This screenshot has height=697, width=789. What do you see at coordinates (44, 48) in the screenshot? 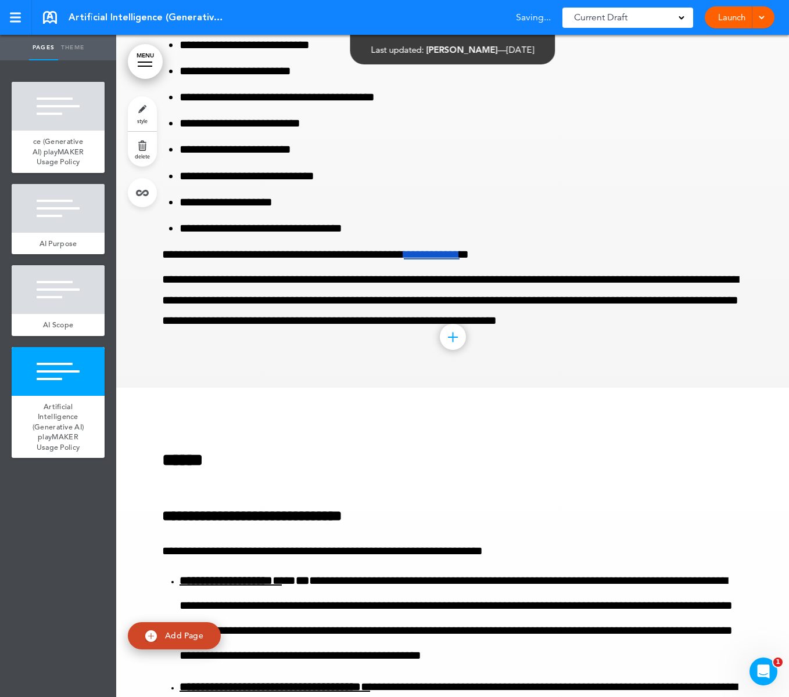
I see `a: Pages` at bounding box center [44, 48].